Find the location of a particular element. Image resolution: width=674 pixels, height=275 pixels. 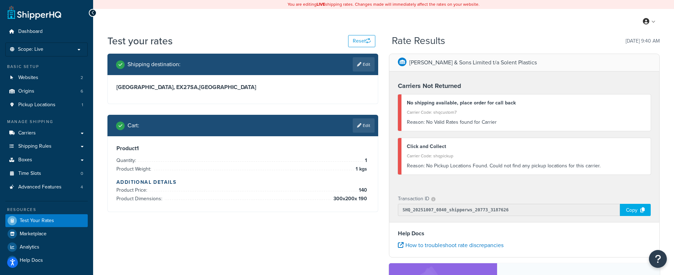

li: Help Docs is located at coordinates (47, 261).